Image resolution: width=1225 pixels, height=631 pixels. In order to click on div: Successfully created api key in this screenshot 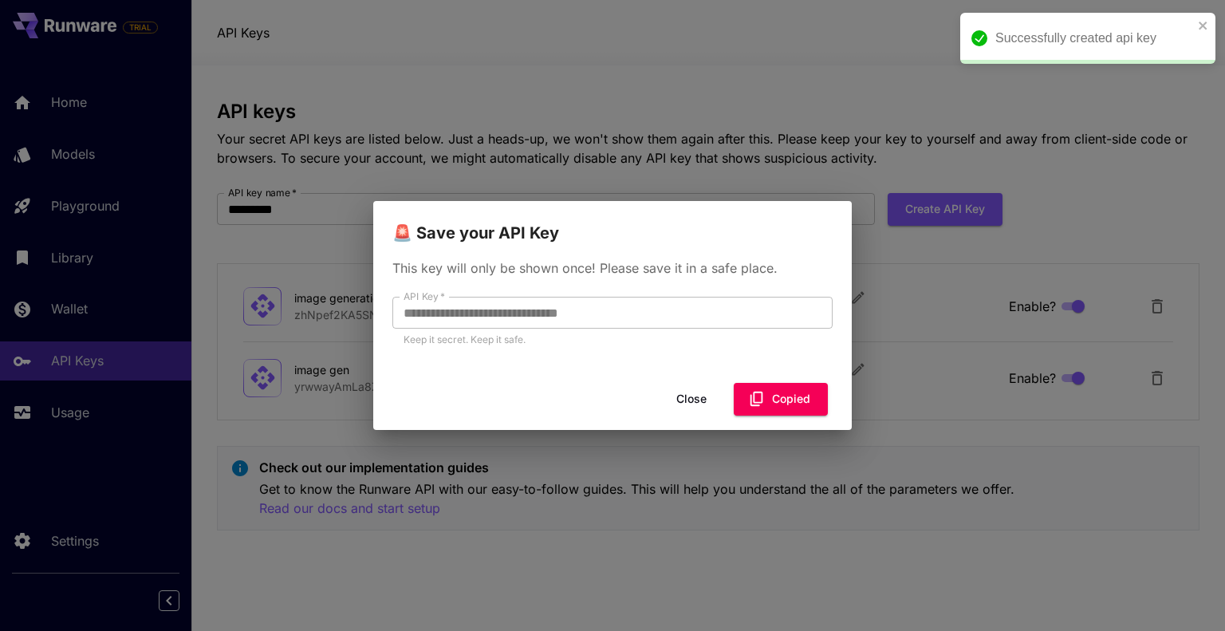, I will do `click(1094, 38)`.